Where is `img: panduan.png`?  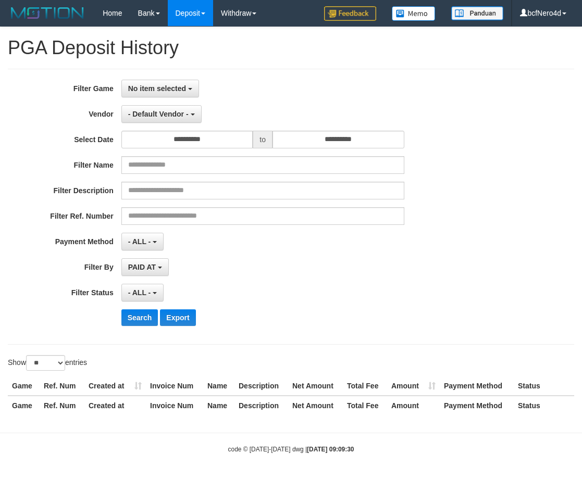 img: panduan.png is located at coordinates (477, 13).